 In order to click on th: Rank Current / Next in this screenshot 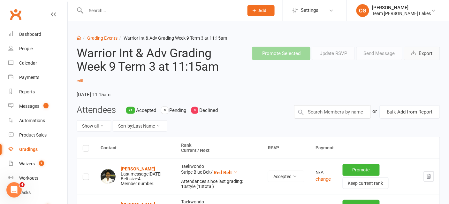, I will do `click(219, 148)`.